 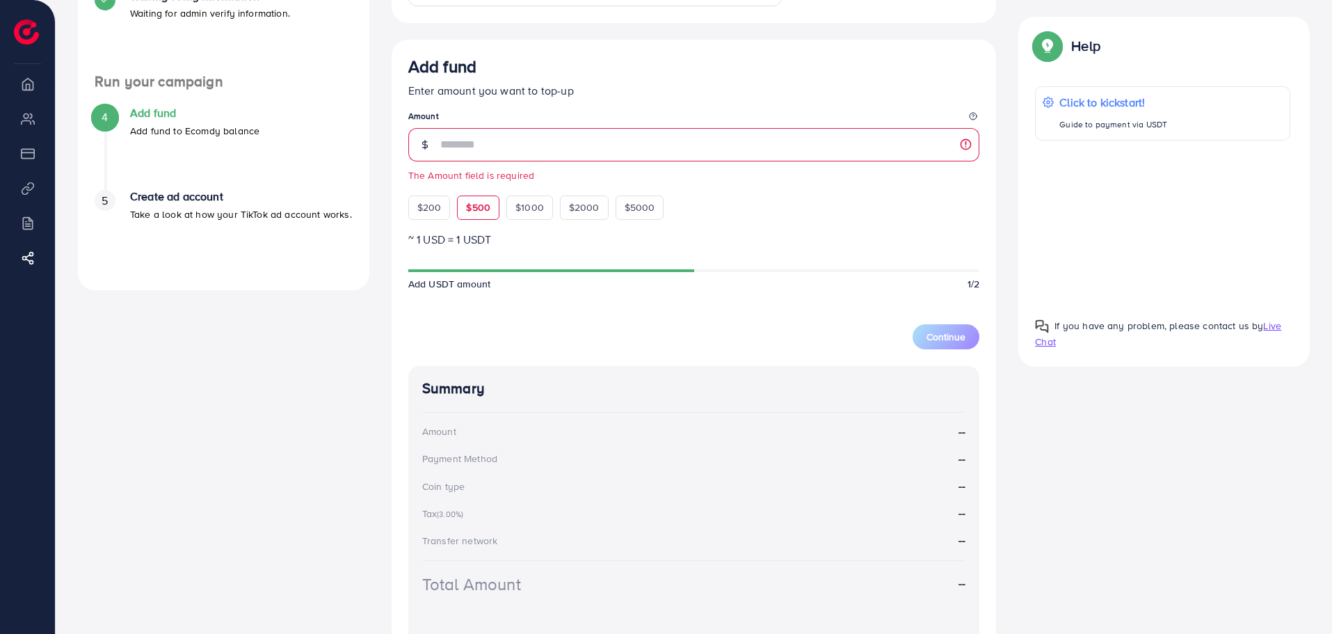 What do you see at coordinates (1113, 125) in the screenshot?
I see `p: Guide to payment via USDT` at bounding box center [1113, 125].